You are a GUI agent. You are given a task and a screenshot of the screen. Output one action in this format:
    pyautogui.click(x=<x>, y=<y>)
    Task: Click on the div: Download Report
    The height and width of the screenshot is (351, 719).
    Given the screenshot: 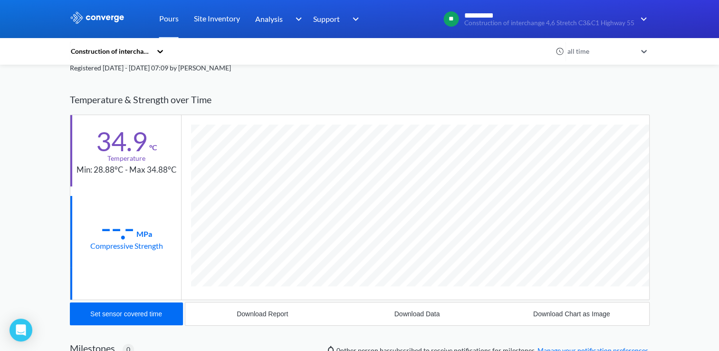 What is the action you would take?
    pyautogui.click(x=262, y=314)
    